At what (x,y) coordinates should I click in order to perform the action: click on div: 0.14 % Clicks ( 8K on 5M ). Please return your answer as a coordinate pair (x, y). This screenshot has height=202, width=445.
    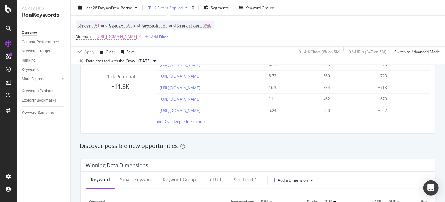
    Looking at the image, I should click on (320, 51).